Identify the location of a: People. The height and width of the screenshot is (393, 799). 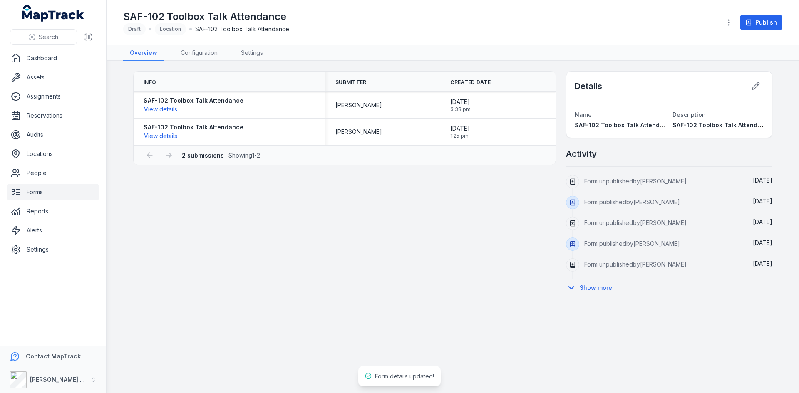
(53, 173).